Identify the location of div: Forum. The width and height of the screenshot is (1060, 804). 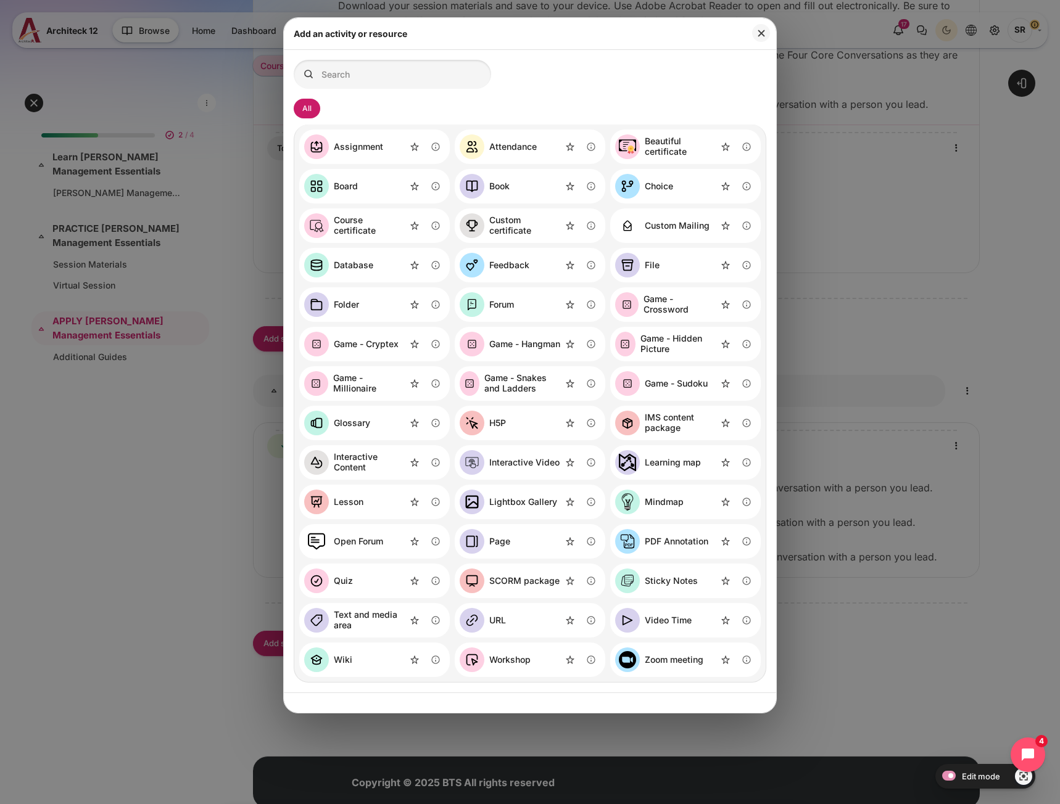
(530, 305).